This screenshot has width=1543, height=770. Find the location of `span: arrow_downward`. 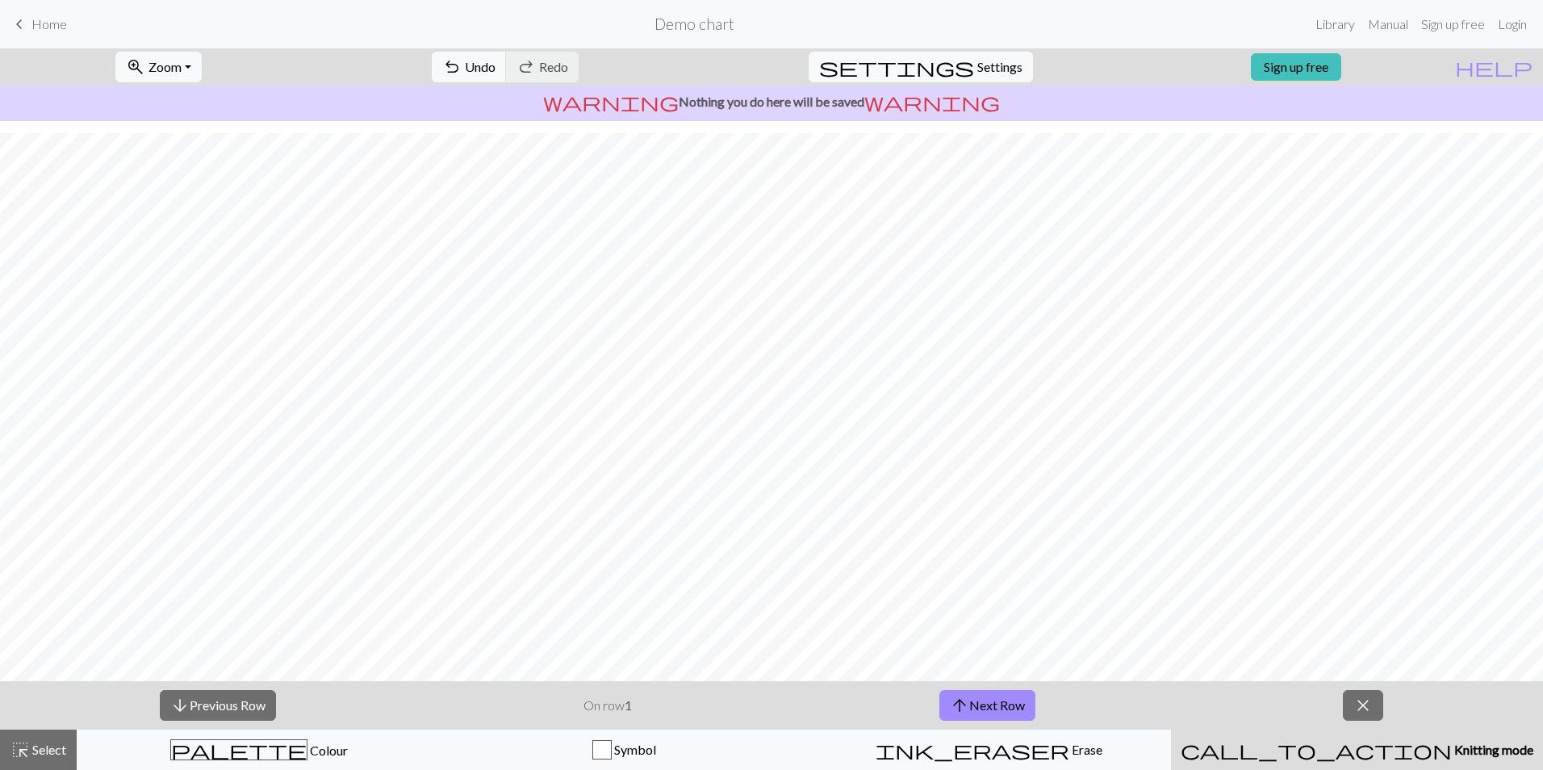

span: arrow_downward is located at coordinates (180, 705).